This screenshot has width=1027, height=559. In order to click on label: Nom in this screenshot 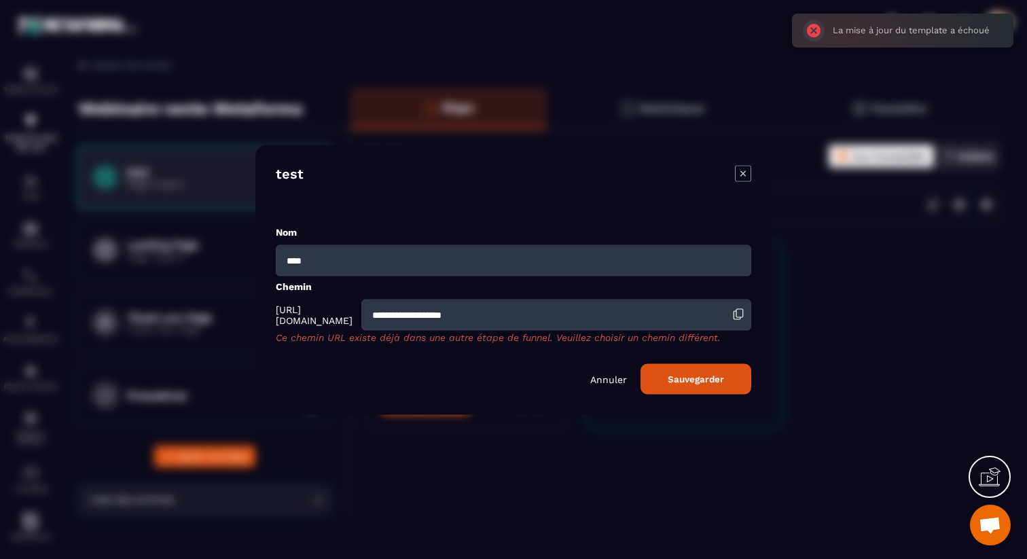, I will do `click(286, 232)`.